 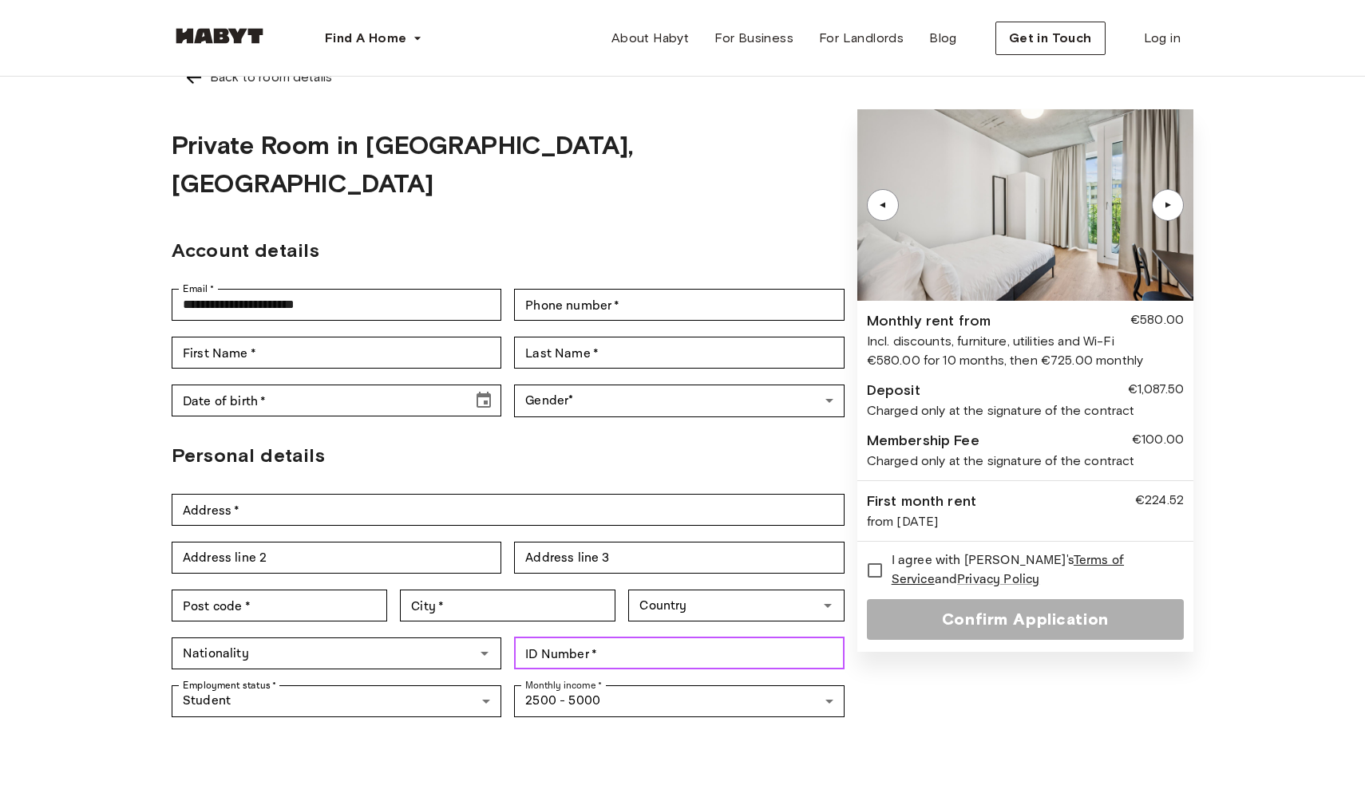 What do you see at coordinates (1050, 38) in the screenshot?
I see `button: Get in Touch` at bounding box center [1050, 38].